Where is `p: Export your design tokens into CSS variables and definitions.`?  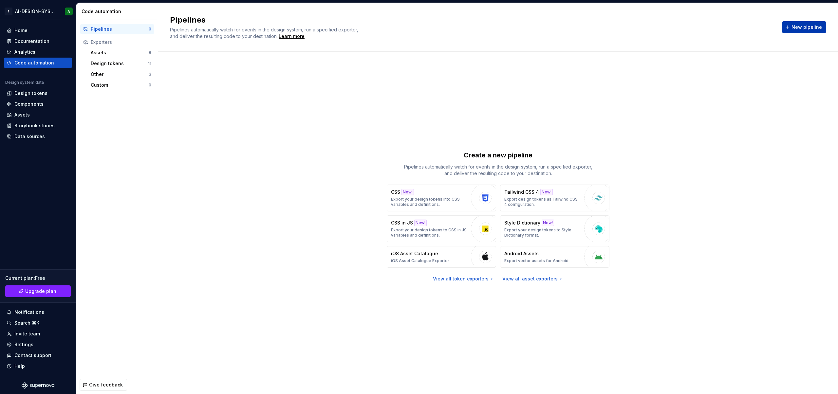 p: Export your design tokens into CSS variables and definitions. is located at coordinates (429, 202).